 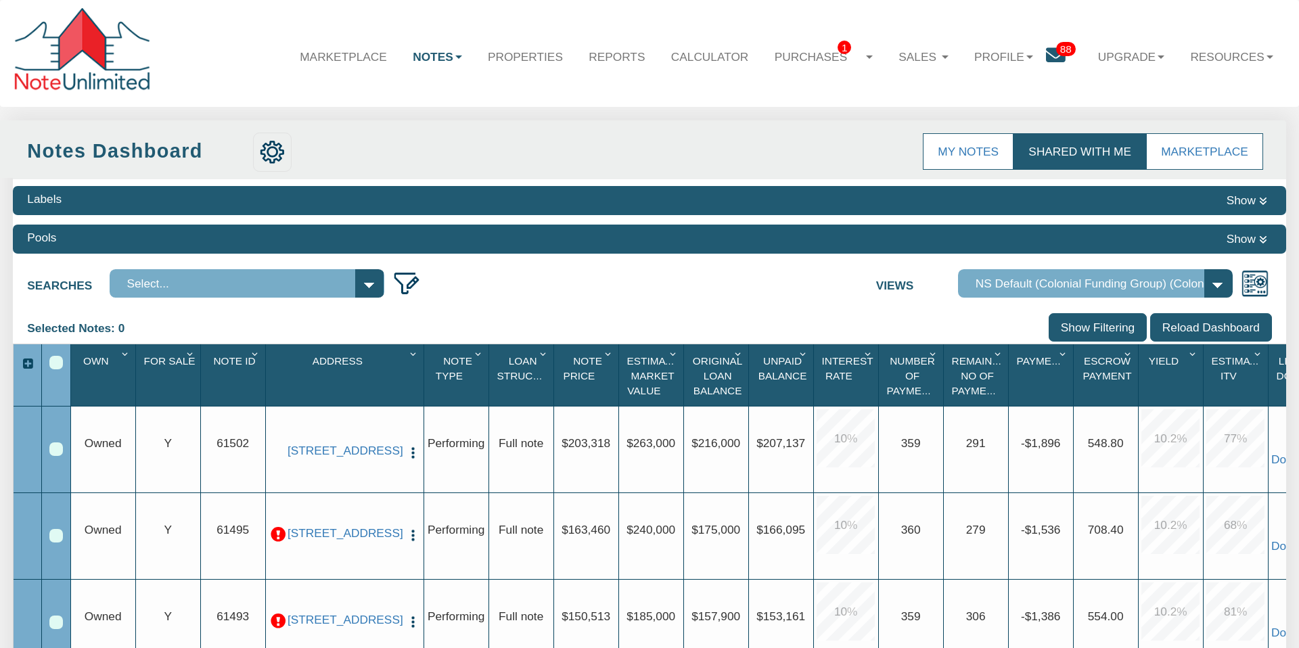 I want to click on div: Yield Sort None, so click(x=1172, y=375).